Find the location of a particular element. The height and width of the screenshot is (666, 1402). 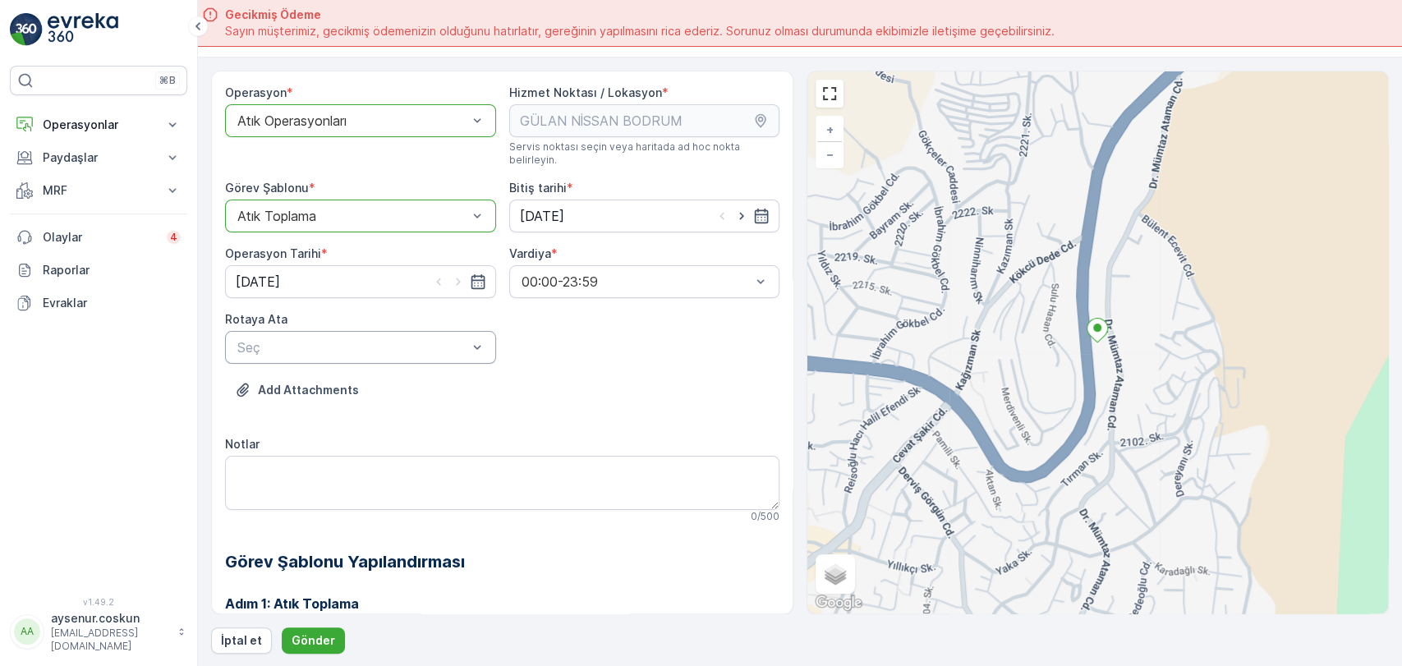

p: Seç is located at coordinates (352, 347).